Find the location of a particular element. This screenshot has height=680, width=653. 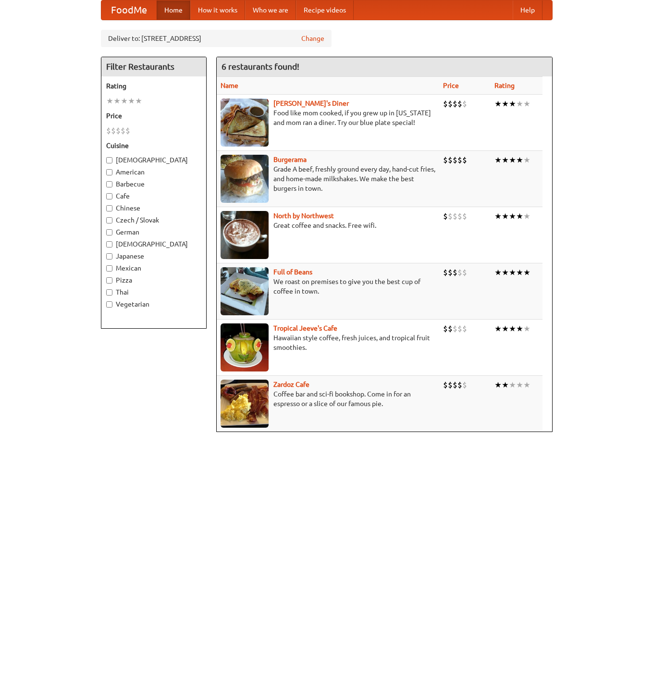

input: Japanese is located at coordinates (109, 256).